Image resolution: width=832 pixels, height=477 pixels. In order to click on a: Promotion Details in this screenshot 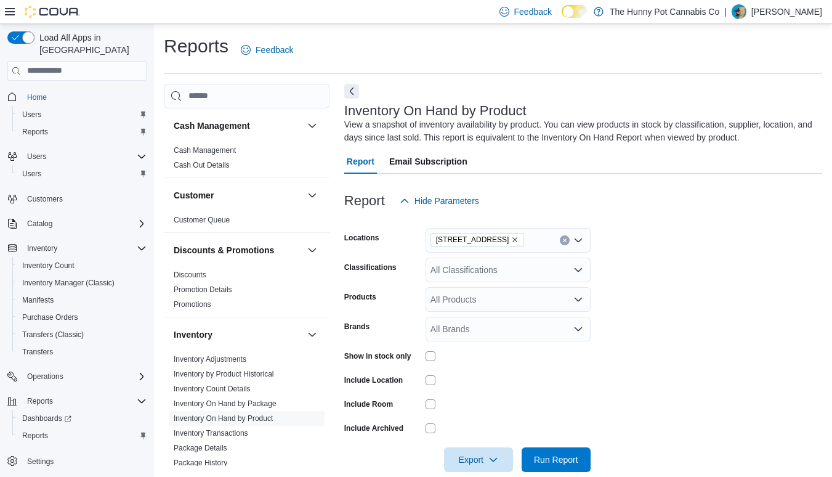, I will do `click(203, 290)`.